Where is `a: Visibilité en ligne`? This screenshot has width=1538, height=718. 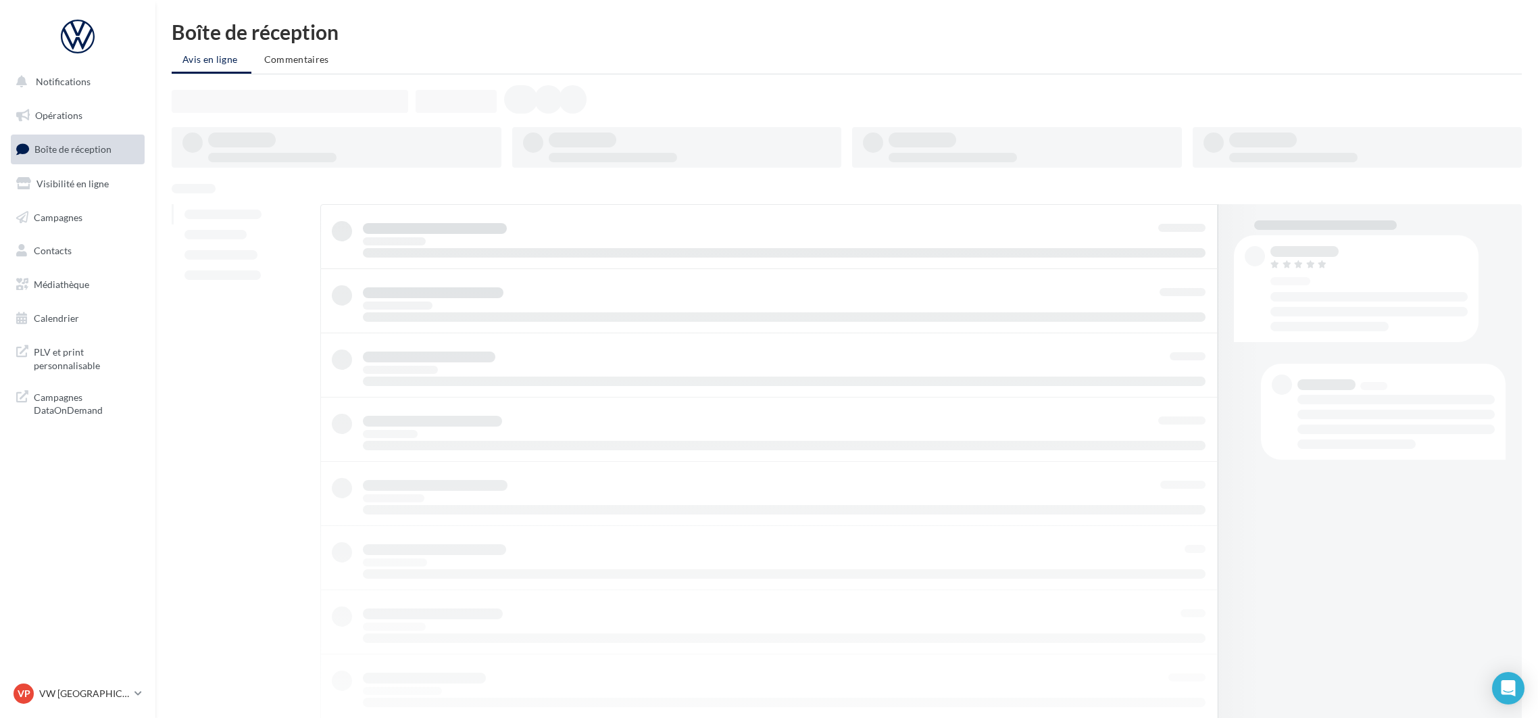 a: Visibilité en ligne is located at coordinates (78, 184).